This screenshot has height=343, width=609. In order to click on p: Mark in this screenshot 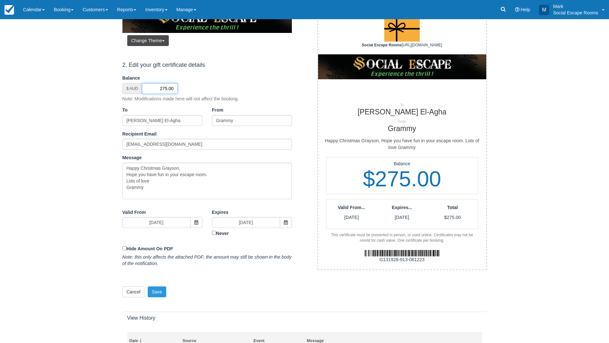, I will do `click(576, 6)`.